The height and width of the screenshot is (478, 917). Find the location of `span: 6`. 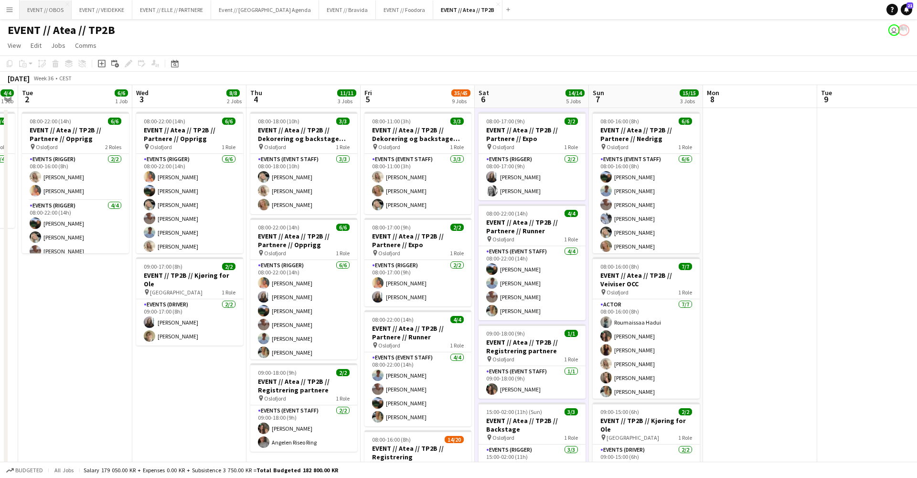

span: 6 is located at coordinates (483, 99).